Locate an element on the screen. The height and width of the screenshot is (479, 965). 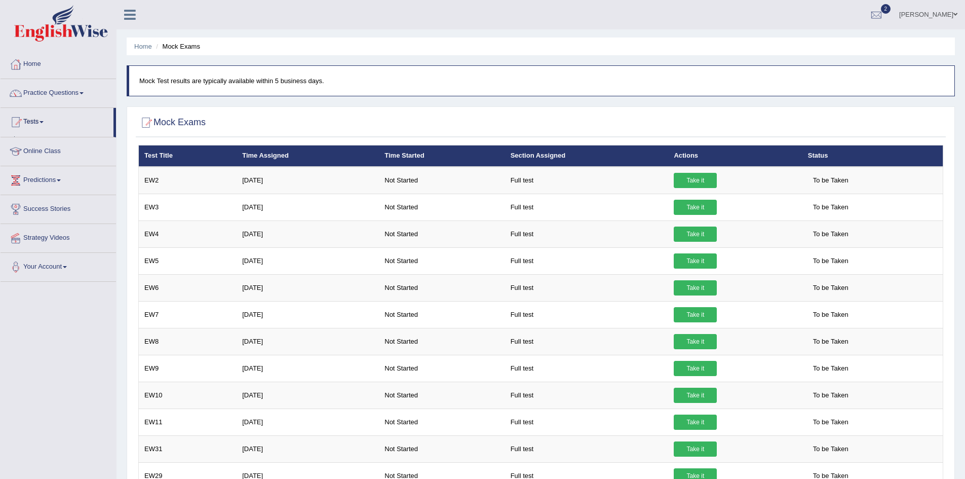
th: Section Assigned is located at coordinates (587, 156).